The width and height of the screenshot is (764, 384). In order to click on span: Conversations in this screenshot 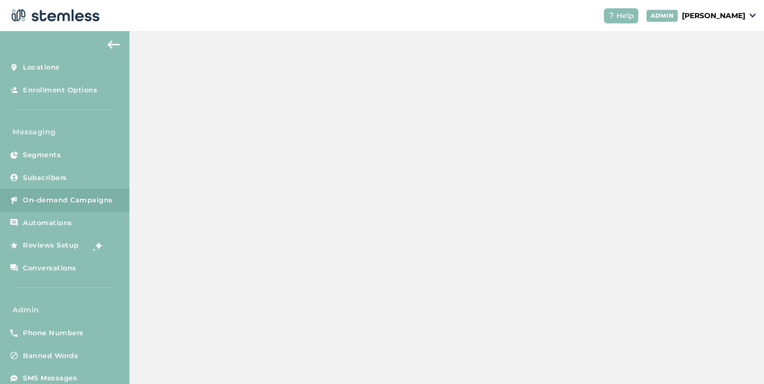, I will do `click(49, 269)`.